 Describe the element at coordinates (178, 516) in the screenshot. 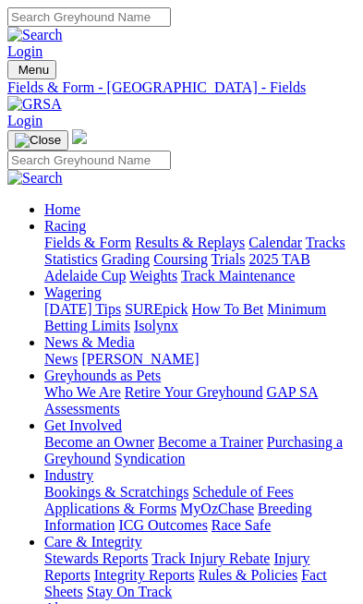

I see `a: Breeding Information` at that location.